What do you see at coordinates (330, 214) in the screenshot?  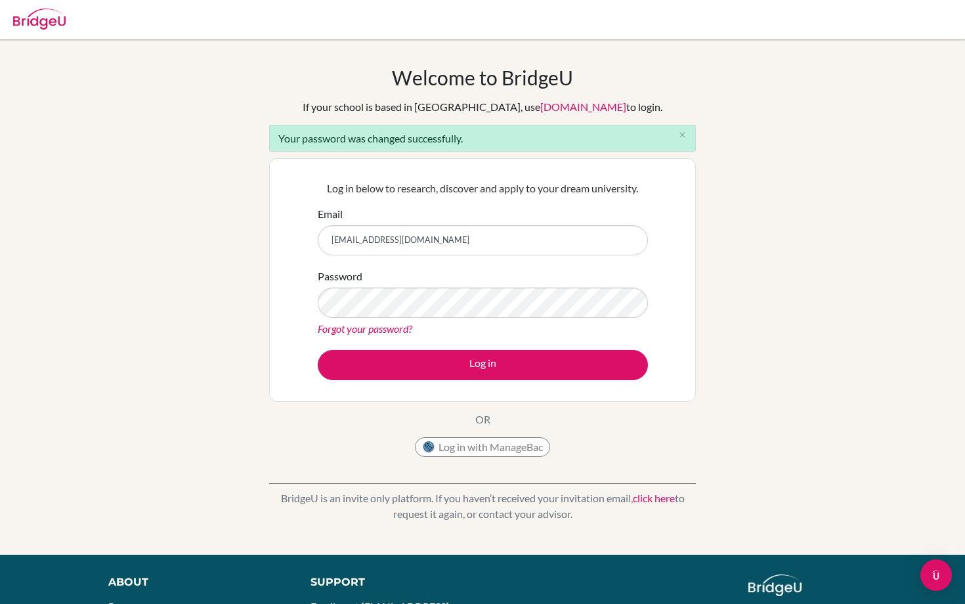 I see `label: Email` at bounding box center [330, 214].